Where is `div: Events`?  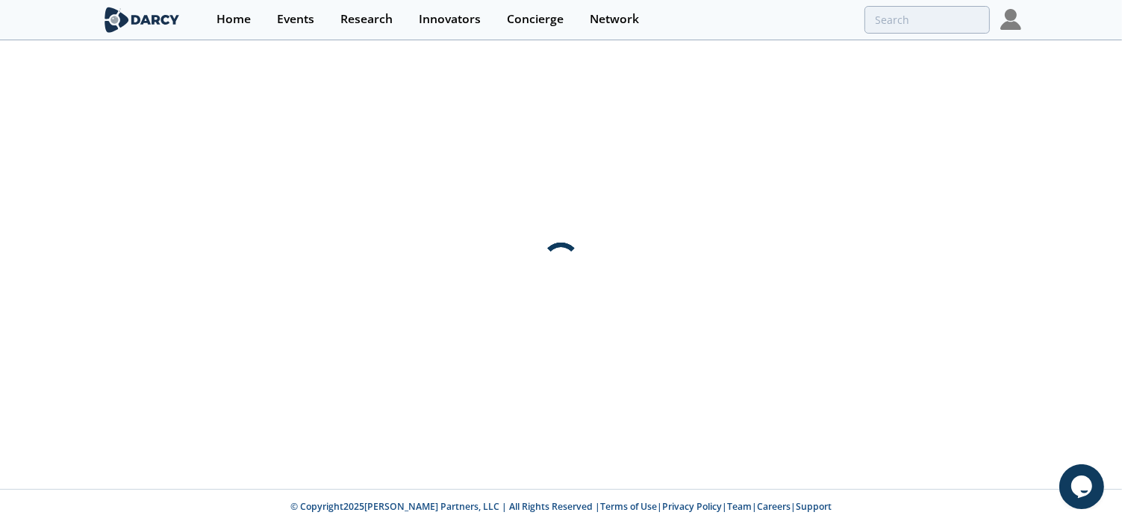 div: Events is located at coordinates (295, 19).